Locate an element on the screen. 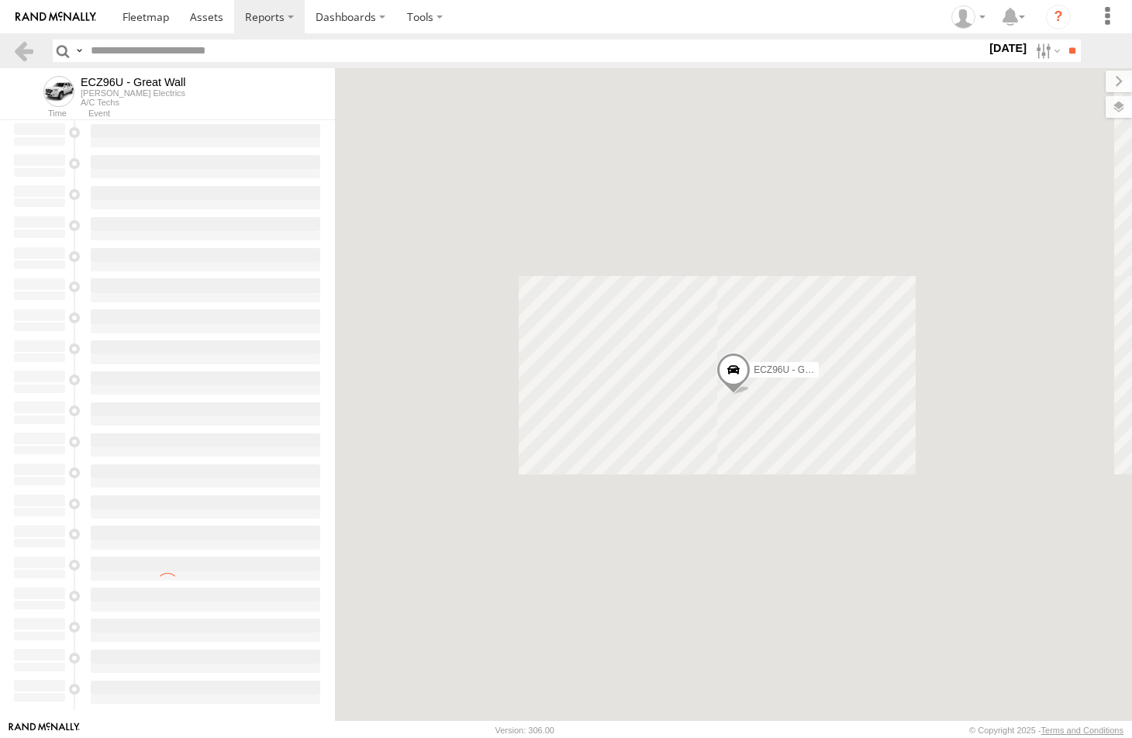  a: Visit our Website is located at coordinates (44, 730).